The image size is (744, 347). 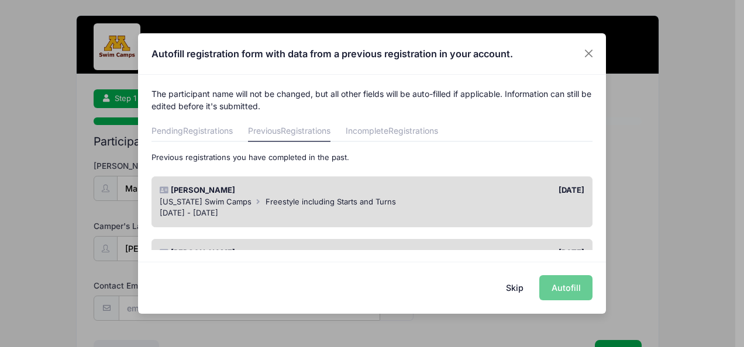 I want to click on a: Pending, so click(x=192, y=132).